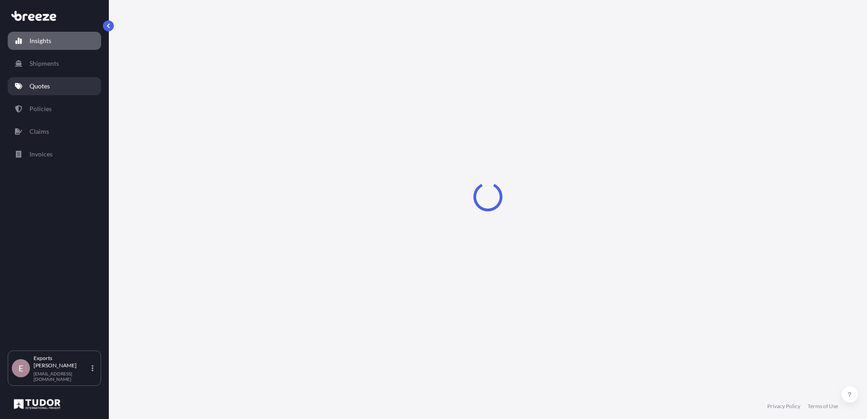  Describe the element at coordinates (54, 109) in the screenshot. I see `a: Policies` at that location.